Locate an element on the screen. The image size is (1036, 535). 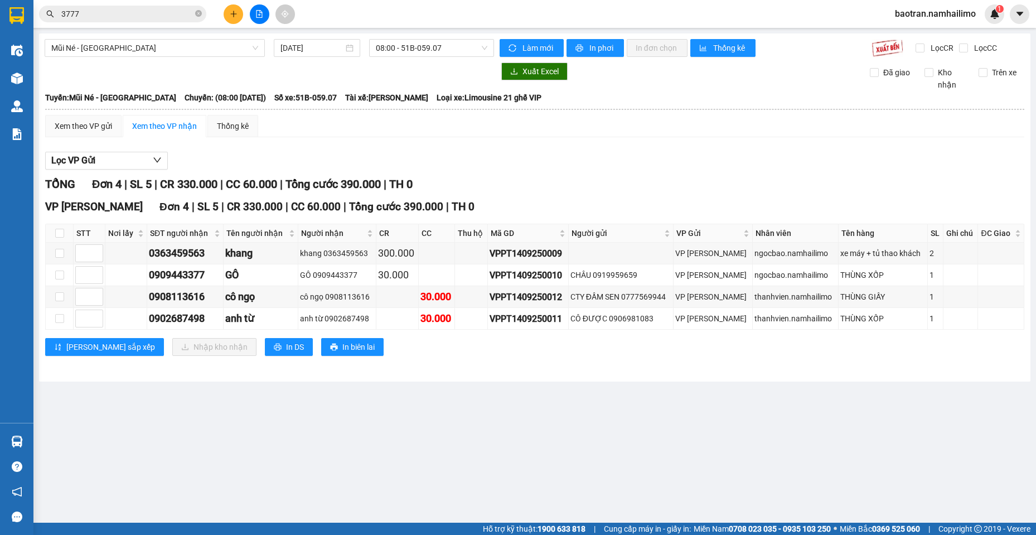
span: file-add is located at coordinates (259, 14).